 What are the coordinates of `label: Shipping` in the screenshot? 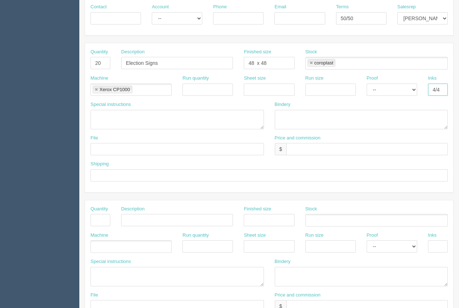 It's located at (99, 164).